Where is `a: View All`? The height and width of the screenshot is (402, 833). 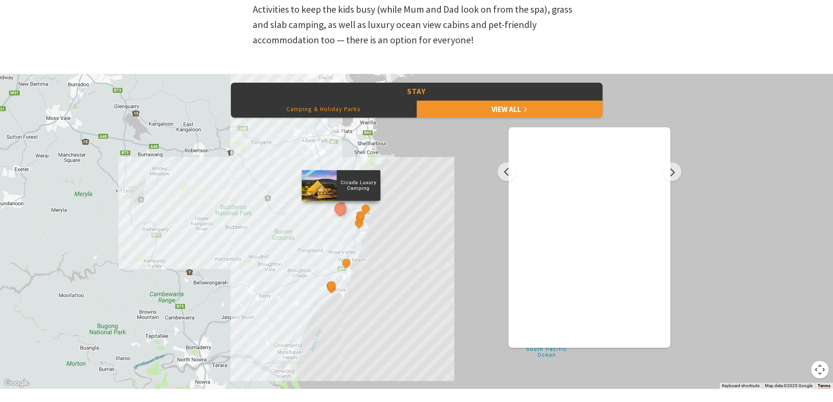
a: View All is located at coordinates (510, 109).